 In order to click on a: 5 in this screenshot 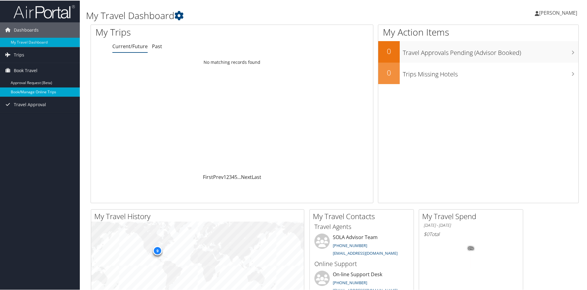, I will do `click(236, 177)`.